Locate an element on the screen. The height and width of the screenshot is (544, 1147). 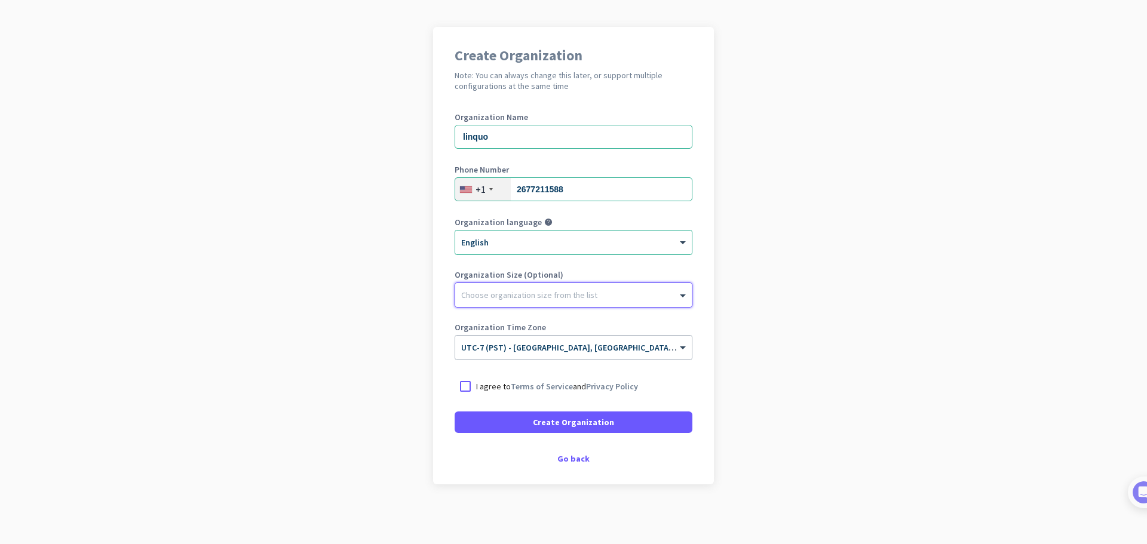
h2: Note: You can always change this later, or support multiple configurations at the same time is located at coordinates (573, 81).